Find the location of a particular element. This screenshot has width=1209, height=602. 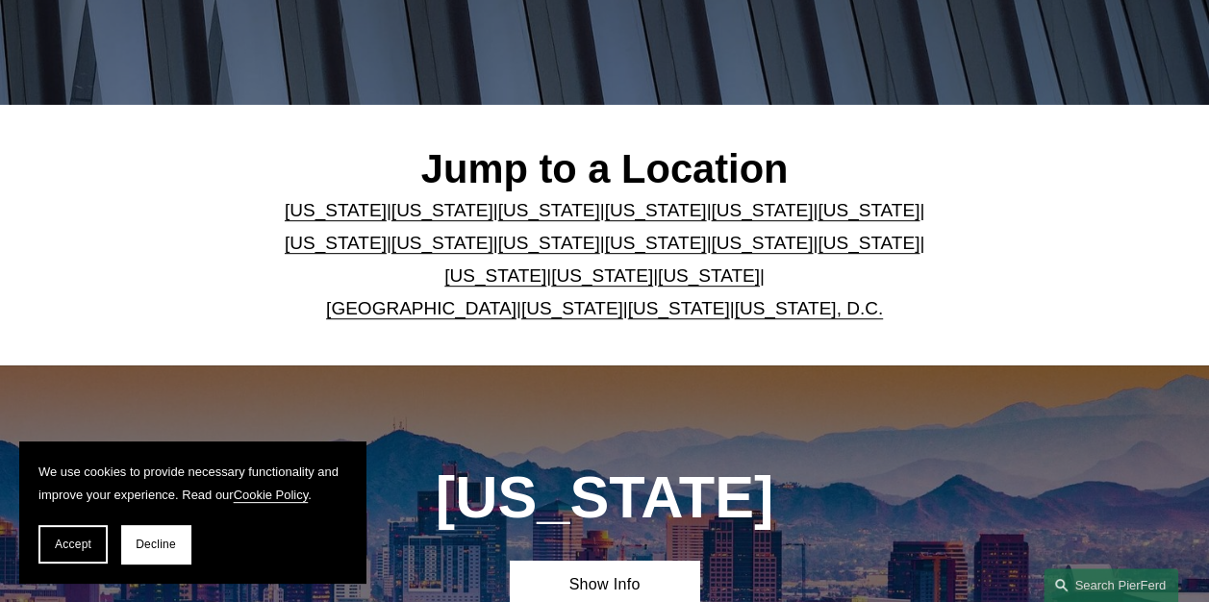

span: Accept is located at coordinates (73, 545).